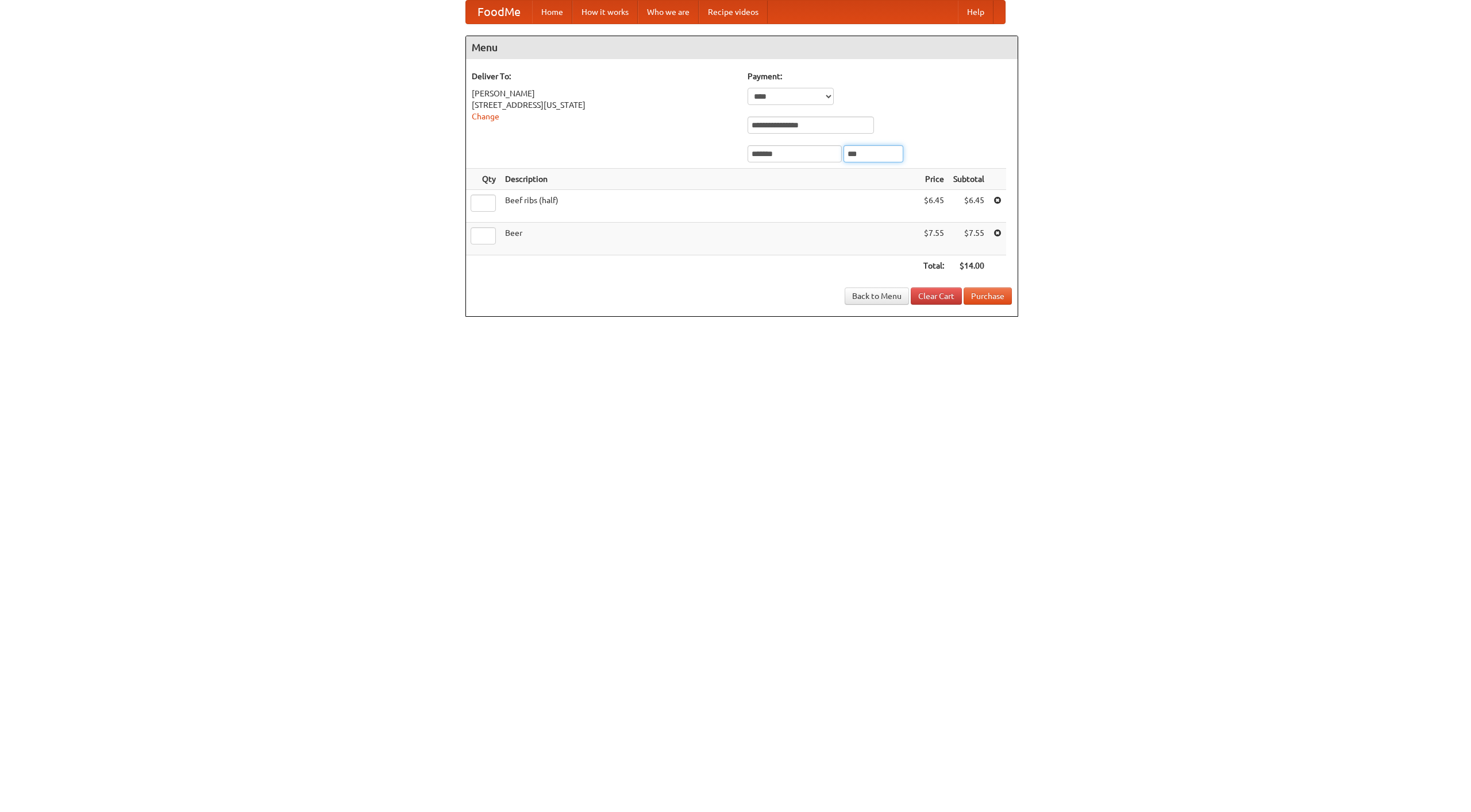 The height and width of the screenshot is (812, 1471). Describe the element at coordinates (879, 76) in the screenshot. I see `h5: Payment:` at that location.